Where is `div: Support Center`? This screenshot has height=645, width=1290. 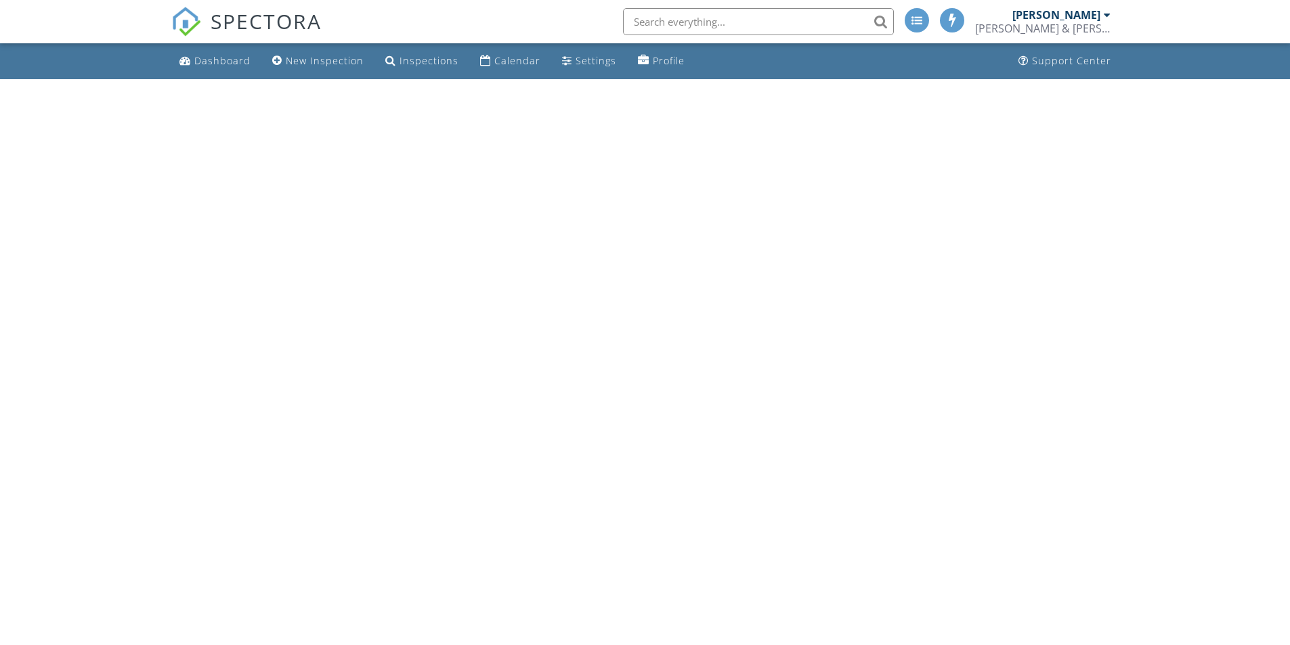
div: Support Center is located at coordinates (1071, 60).